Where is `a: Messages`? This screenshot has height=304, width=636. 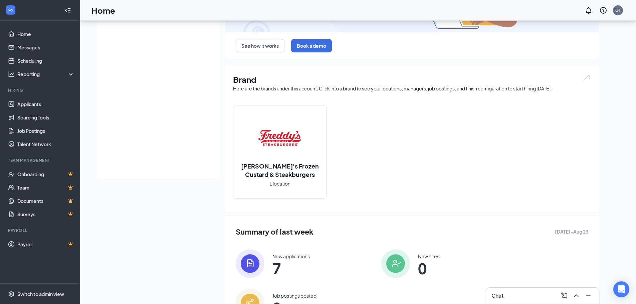 a: Messages is located at coordinates (46, 47).